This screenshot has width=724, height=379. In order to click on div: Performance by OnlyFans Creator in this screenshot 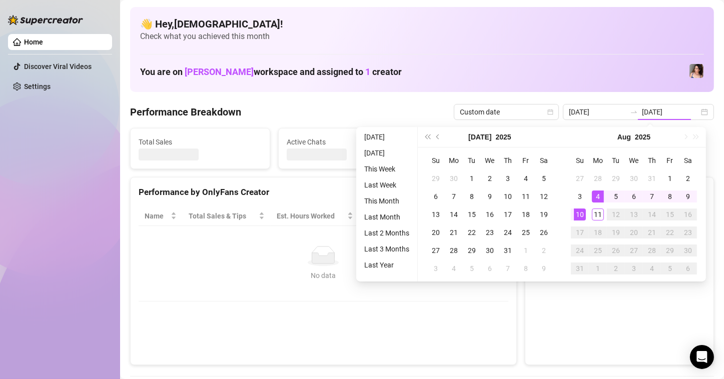, I will do `click(323, 192)`.